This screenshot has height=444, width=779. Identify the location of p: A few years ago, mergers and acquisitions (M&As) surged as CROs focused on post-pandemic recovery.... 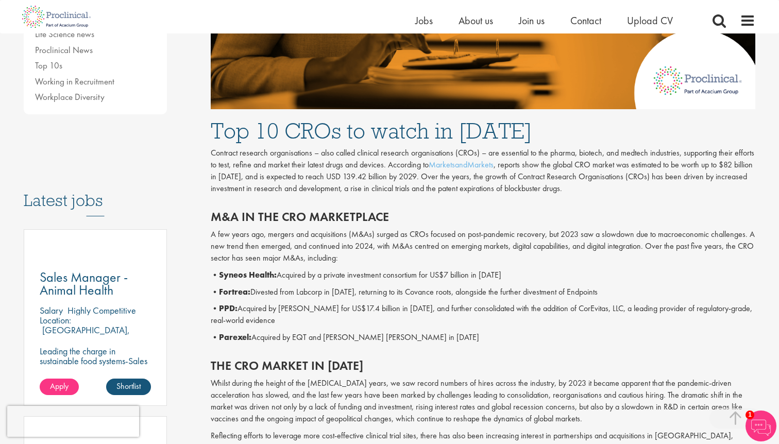
(483, 246).